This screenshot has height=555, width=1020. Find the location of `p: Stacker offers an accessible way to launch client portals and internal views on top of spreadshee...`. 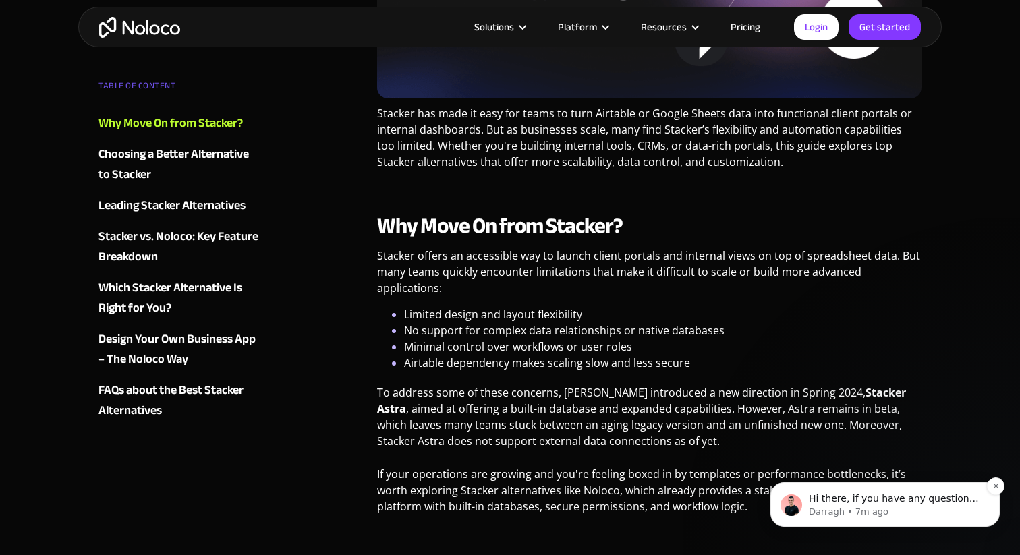

p: Stacker offers an accessible way to launch client portals and internal views on top of spreadshee... is located at coordinates (649, 276).